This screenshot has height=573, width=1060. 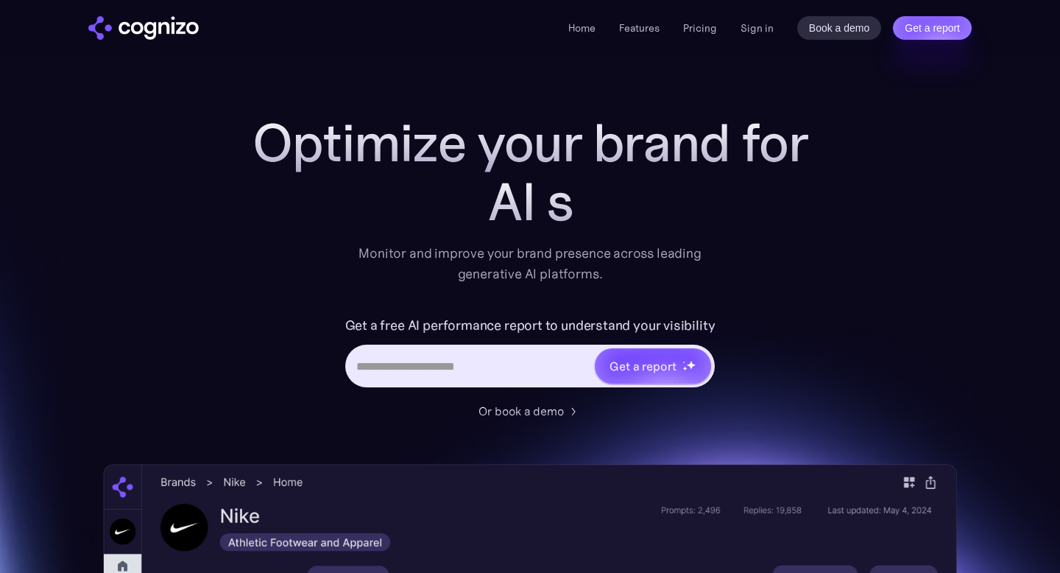 What do you see at coordinates (932, 28) in the screenshot?
I see `a: Get a report` at bounding box center [932, 28].